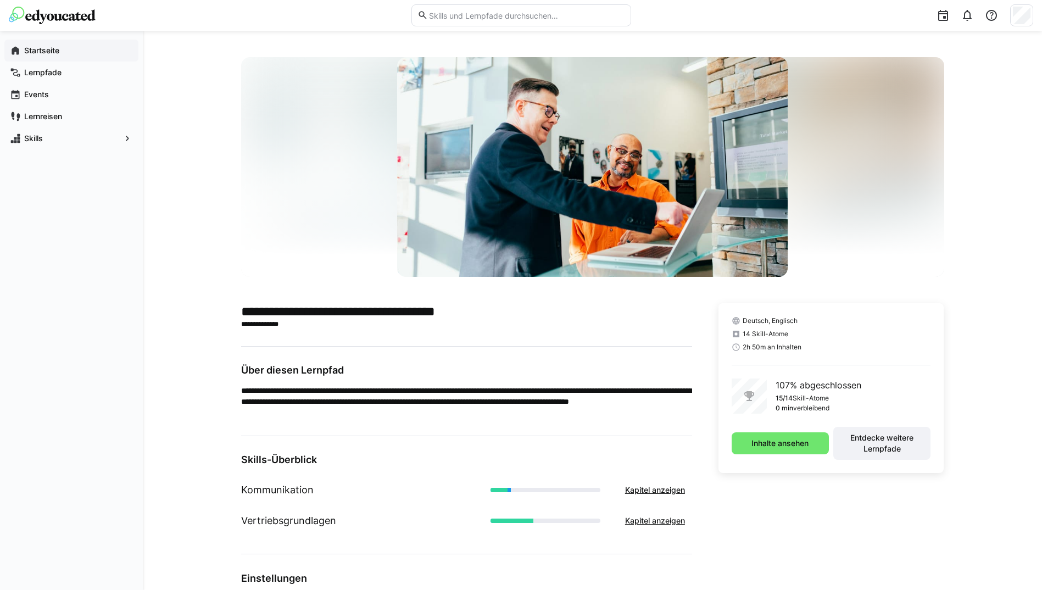 The image size is (1042, 590). What do you see at coordinates (780, 443) in the screenshot?
I see `span: Inhalte ansehen` at bounding box center [780, 443].